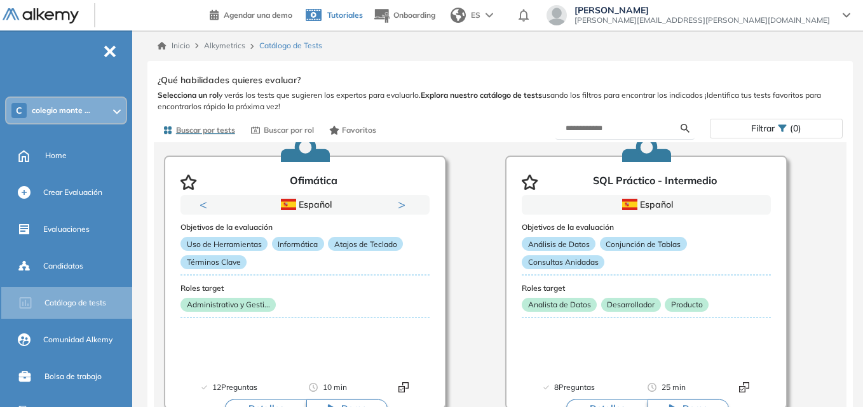  I want to click on span: ES, so click(475, 15).